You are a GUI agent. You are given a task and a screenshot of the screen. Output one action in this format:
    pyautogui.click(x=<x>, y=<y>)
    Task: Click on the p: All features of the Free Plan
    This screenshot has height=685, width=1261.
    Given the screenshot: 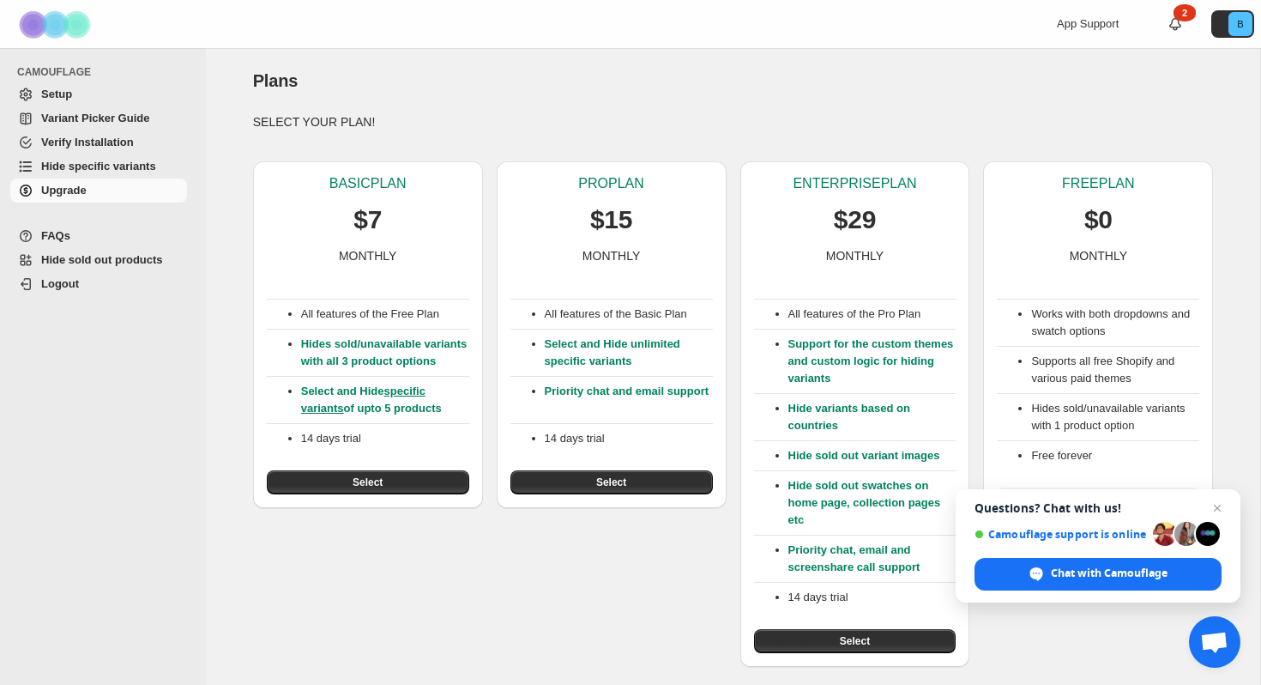 What is the action you would take?
    pyautogui.click(x=385, y=314)
    